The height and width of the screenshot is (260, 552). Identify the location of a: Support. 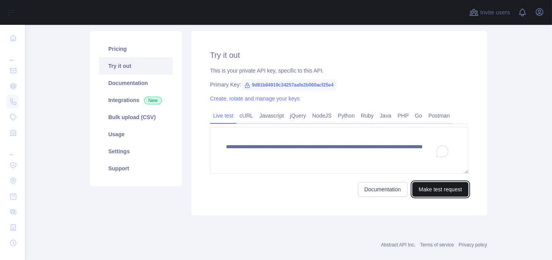
(136, 168).